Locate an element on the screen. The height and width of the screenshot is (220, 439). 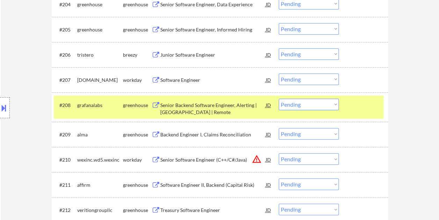
div: Backend Engineer I, Claims Reconciliation is located at coordinates (213, 134).